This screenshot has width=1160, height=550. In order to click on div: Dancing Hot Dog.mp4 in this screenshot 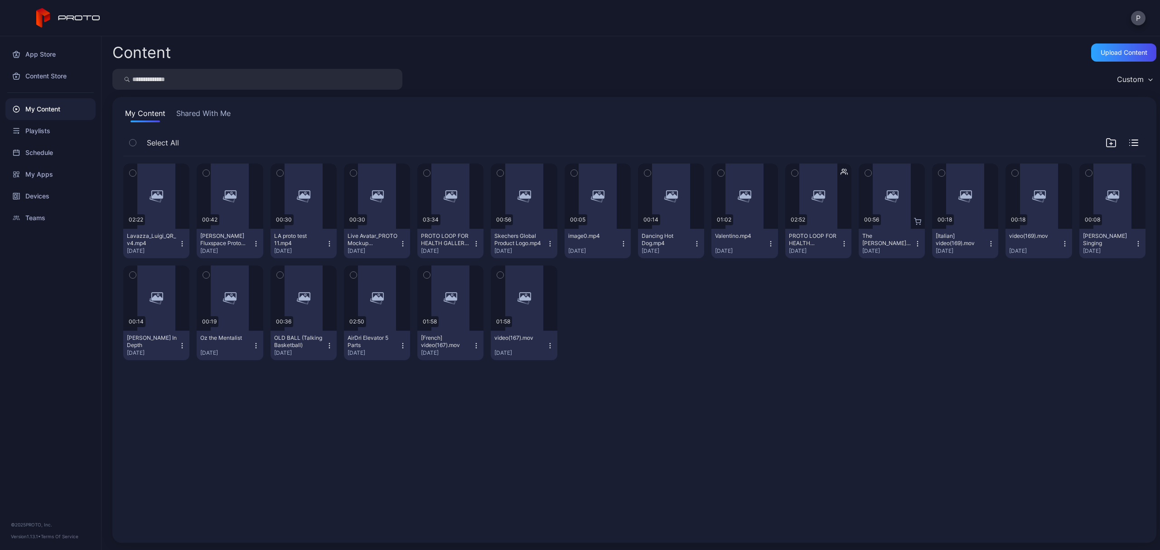, I will do `click(666, 240)`.